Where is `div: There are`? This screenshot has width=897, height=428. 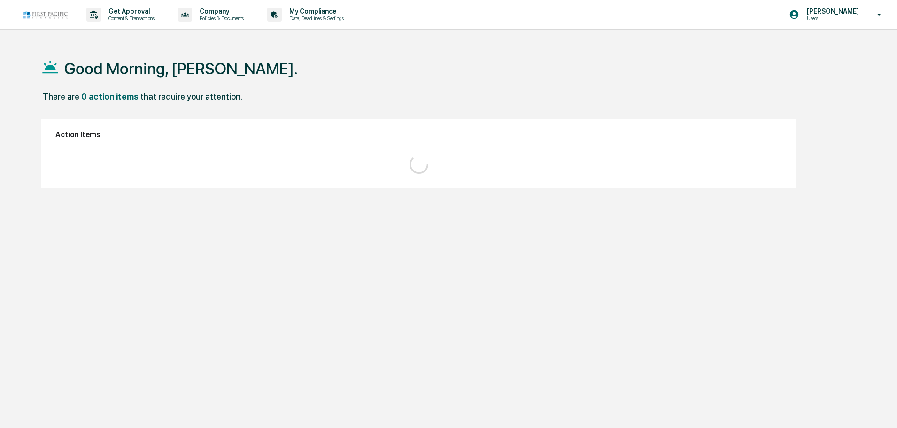
div: There are is located at coordinates (61, 96).